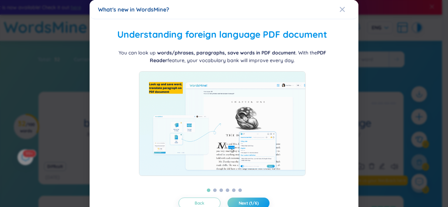 The width and height of the screenshot is (448, 207). Describe the element at coordinates (240, 191) in the screenshot. I see `button: 6` at that location.